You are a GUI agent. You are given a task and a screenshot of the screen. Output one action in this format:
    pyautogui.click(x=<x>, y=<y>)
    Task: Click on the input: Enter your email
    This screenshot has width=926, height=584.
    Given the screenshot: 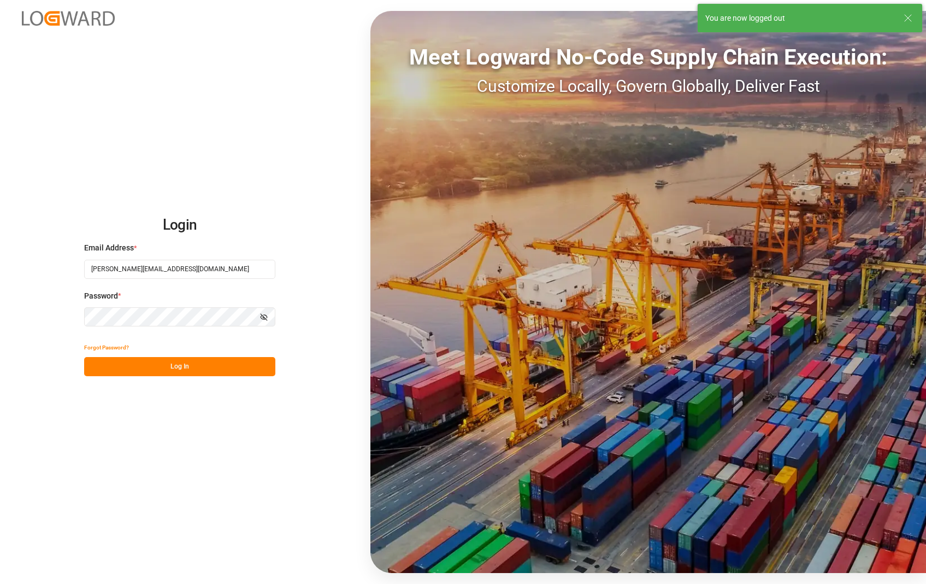 What is the action you would take?
    pyautogui.click(x=180, y=269)
    